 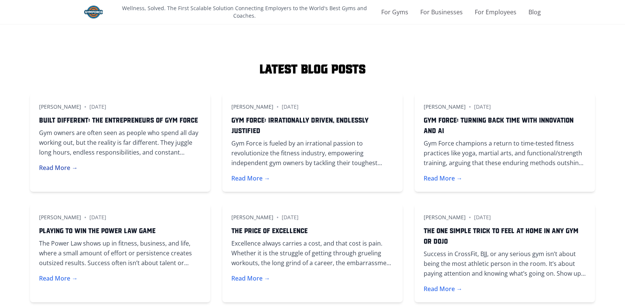 What do you see at coordinates (312, 68) in the screenshot?
I see `h1: Latest Blog Posts` at bounding box center [312, 68].